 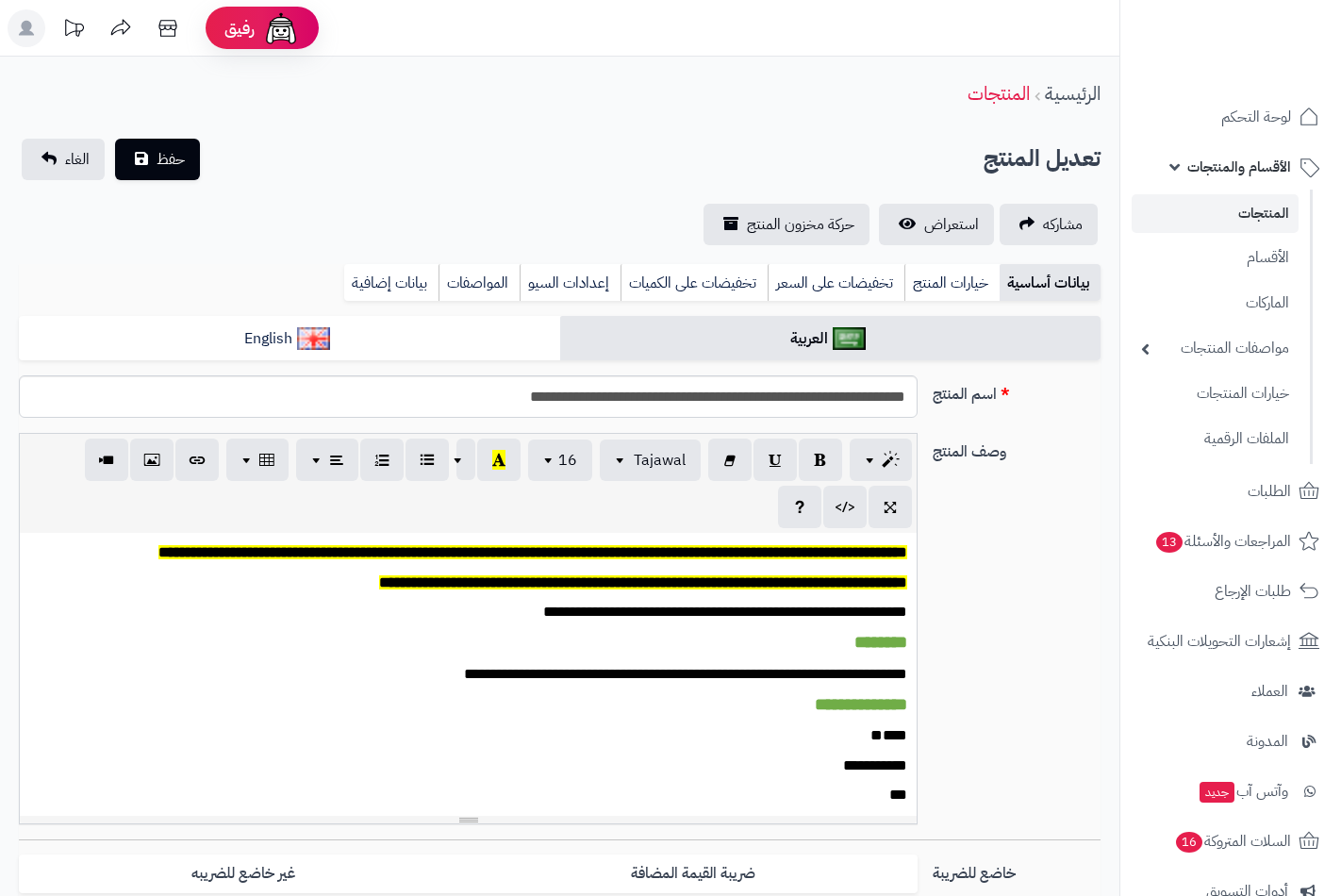 What do you see at coordinates (1232, 841) in the screenshot?
I see `span: السلات المتروكة` at bounding box center [1232, 841].